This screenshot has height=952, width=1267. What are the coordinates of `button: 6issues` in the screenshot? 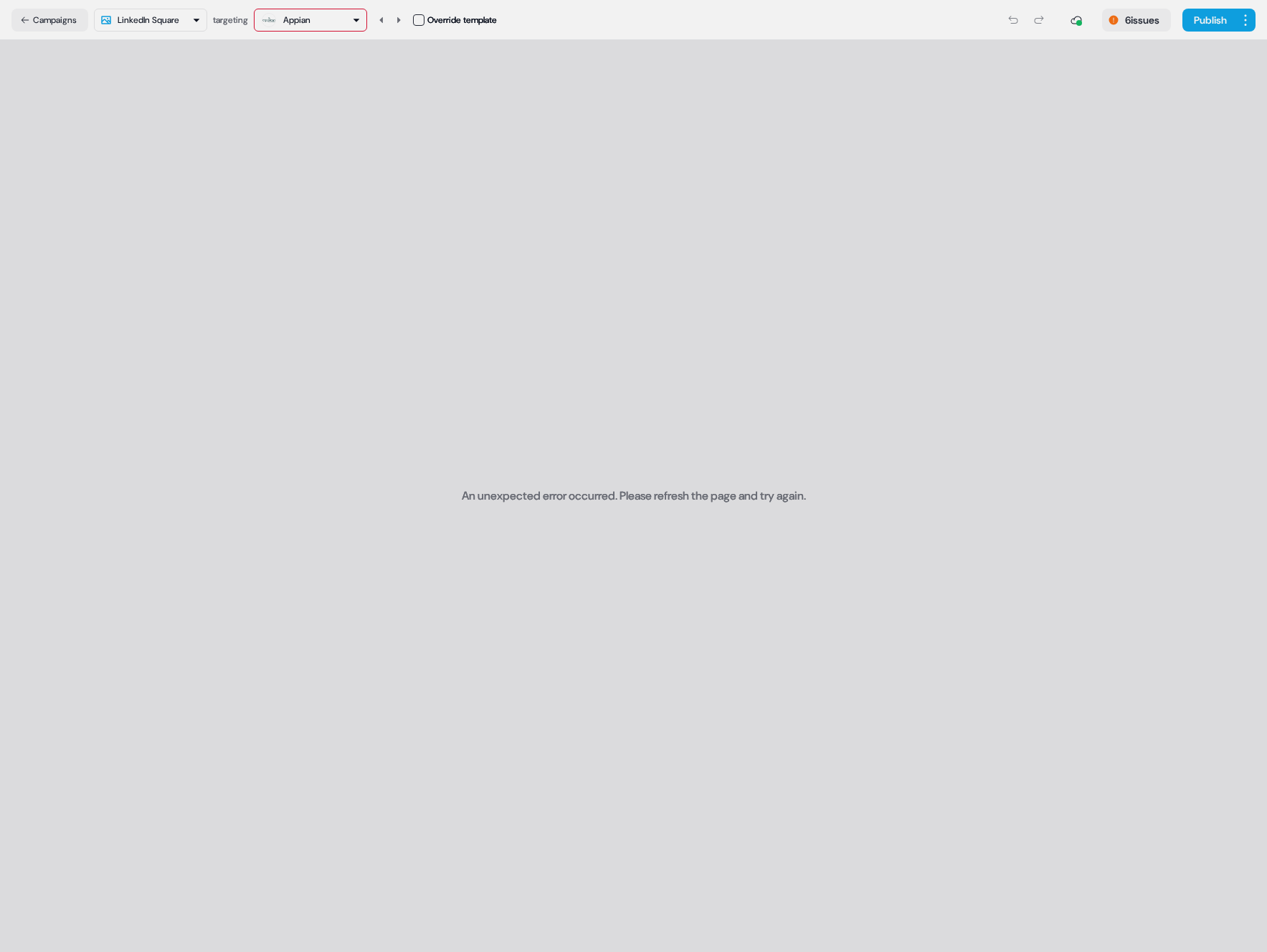 It's located at (1137, 20).